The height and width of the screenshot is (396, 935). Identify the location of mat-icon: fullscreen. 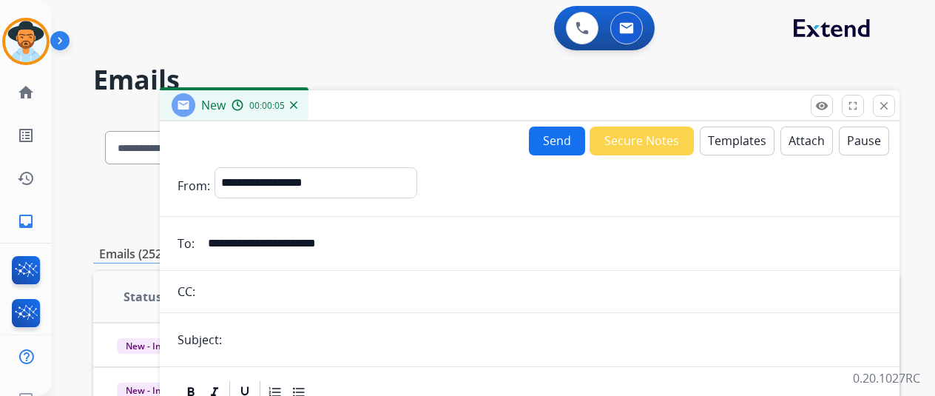
(853, 106).